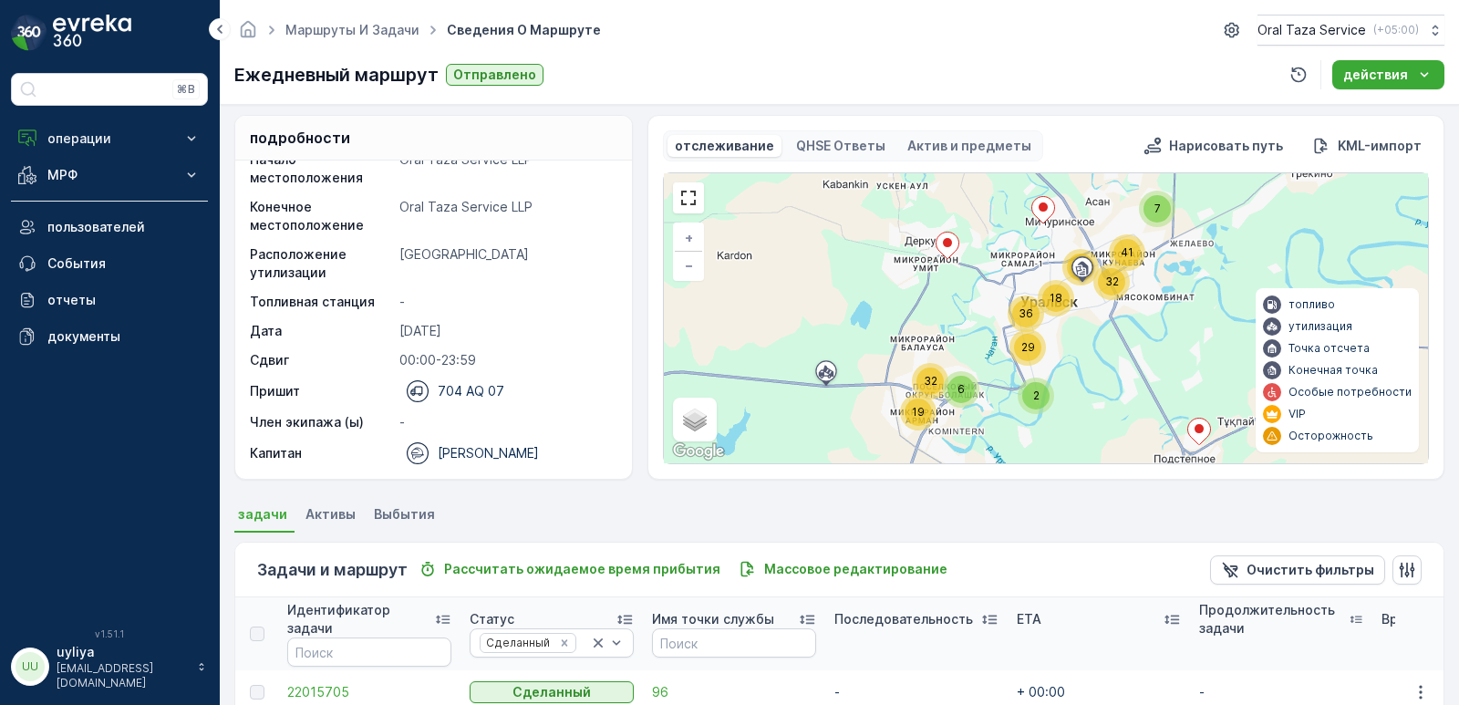  What do you see at coordinates (1350, 30) in the screenshot?
I see `button: Oral Taza Service(+05:00)` at bounding box center [1350, 30].